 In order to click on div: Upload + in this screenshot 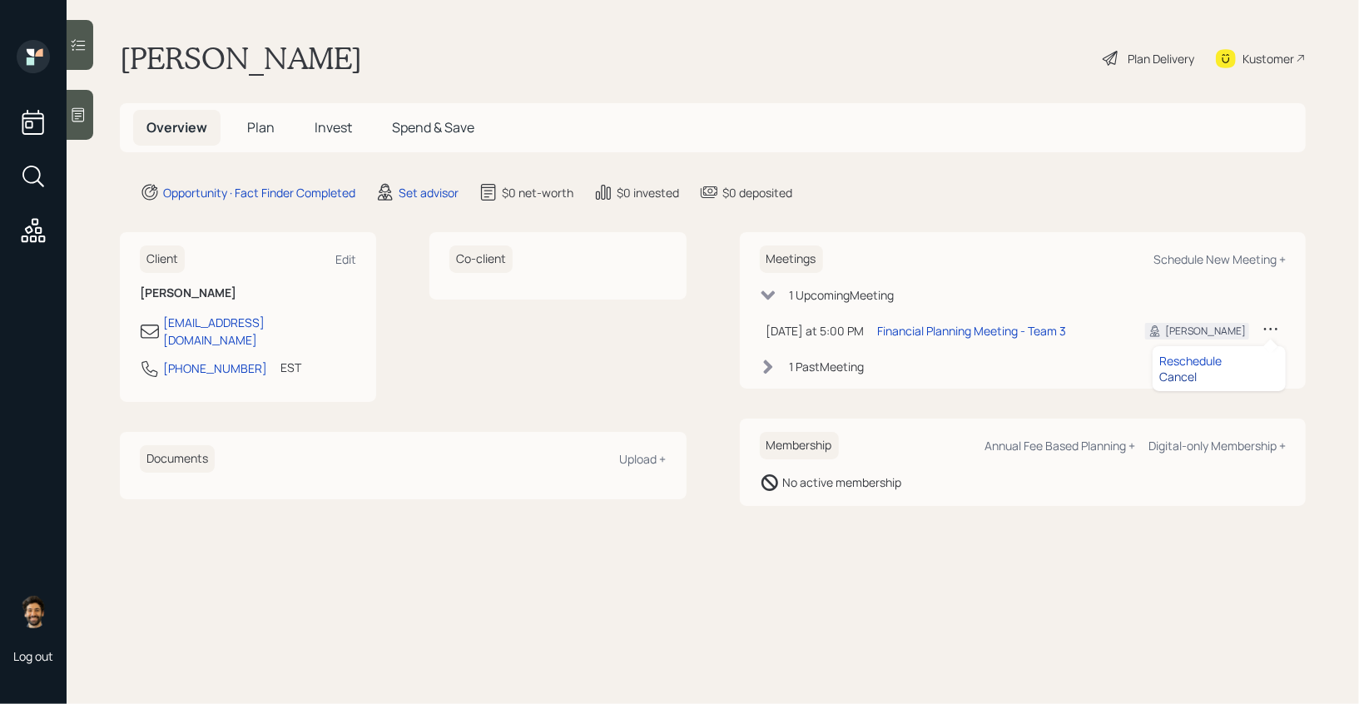, I will do `click(643, 458)`.